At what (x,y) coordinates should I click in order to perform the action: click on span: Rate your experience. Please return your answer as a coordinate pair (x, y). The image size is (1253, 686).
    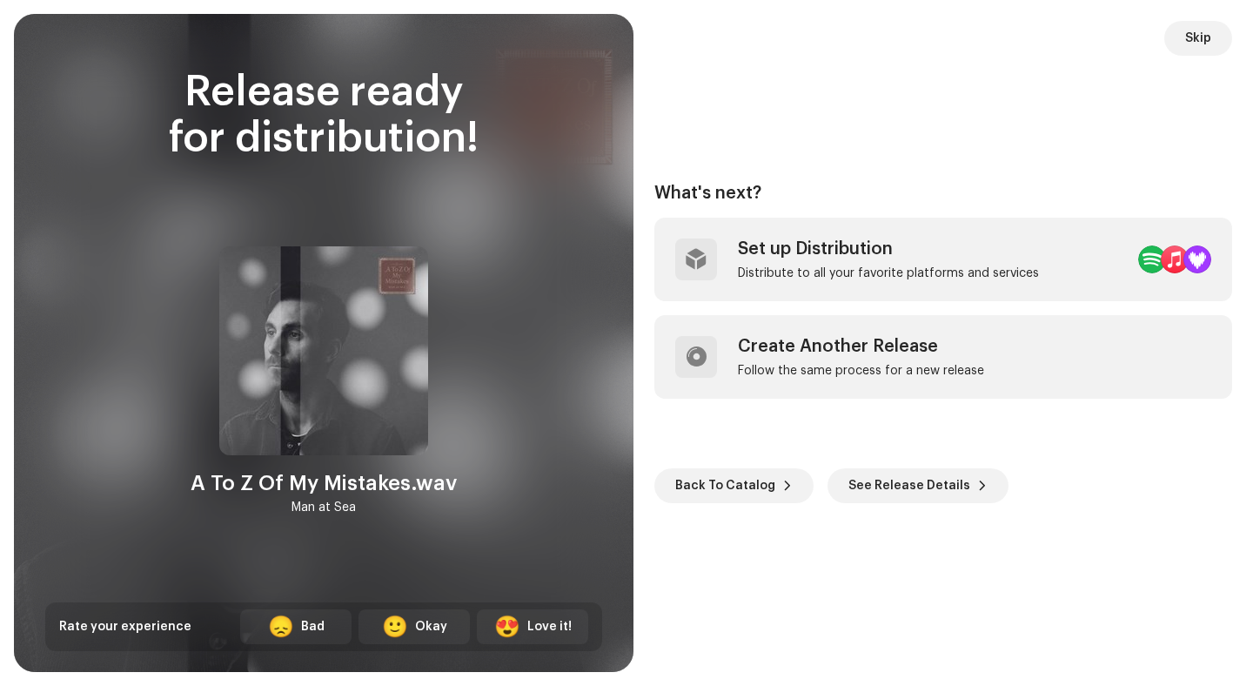
    Looking at the image, I should click on (125, 627).